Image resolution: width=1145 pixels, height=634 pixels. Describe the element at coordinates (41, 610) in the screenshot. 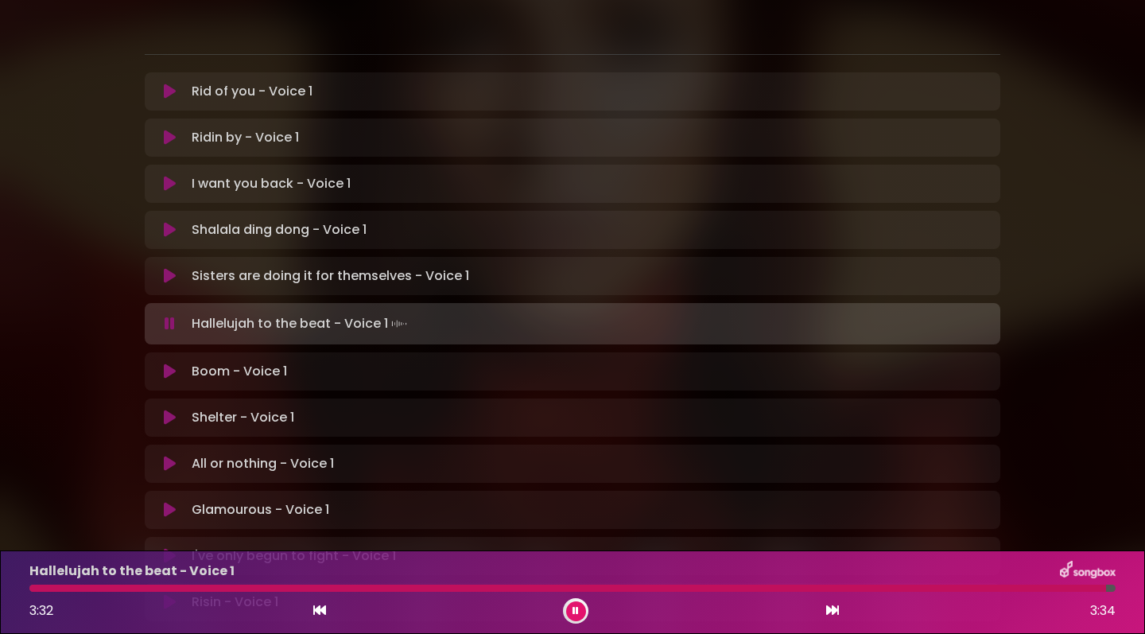

I see `span: 3:32` at that location.